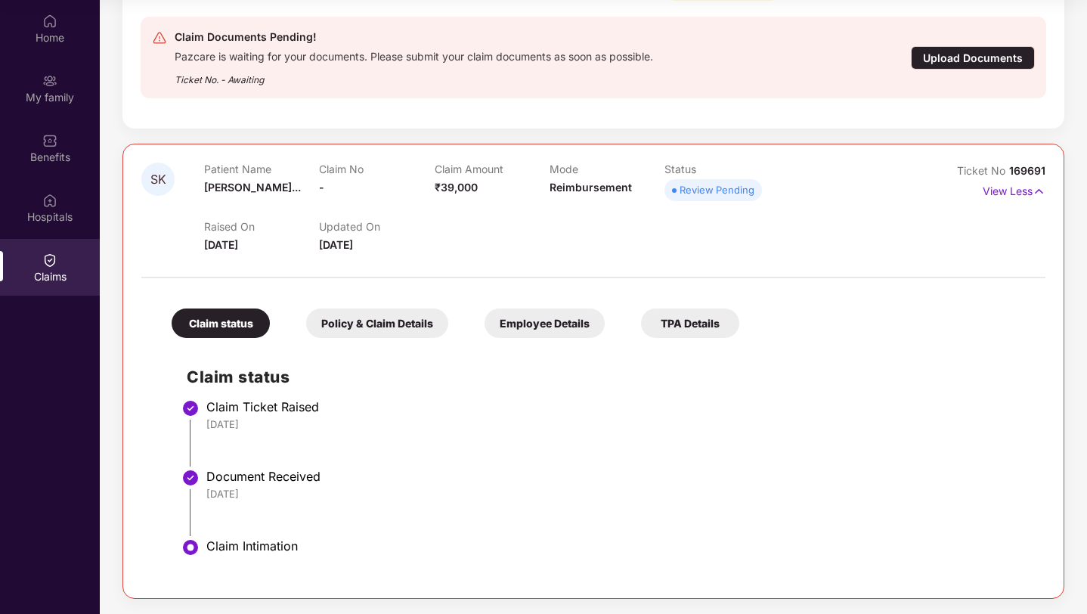 The image size is (1087, 614). Describe the element at coordinates (722, 169) in the screenshot. I see `p: Status` at that location.